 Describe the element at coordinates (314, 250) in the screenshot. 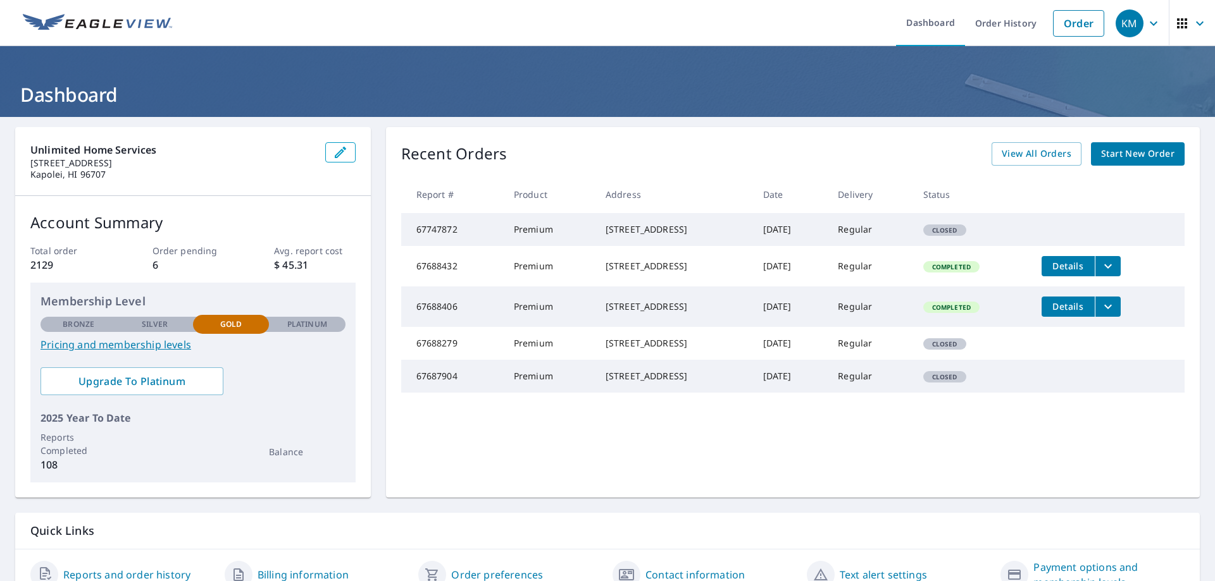

I see `p: Avg. report cost` at that location.